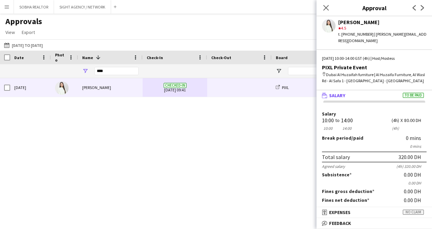  Describe the element at coordinates (374, 223) in the screenshot. I see `mat-expansion-panel-header: Feedback` at that location.